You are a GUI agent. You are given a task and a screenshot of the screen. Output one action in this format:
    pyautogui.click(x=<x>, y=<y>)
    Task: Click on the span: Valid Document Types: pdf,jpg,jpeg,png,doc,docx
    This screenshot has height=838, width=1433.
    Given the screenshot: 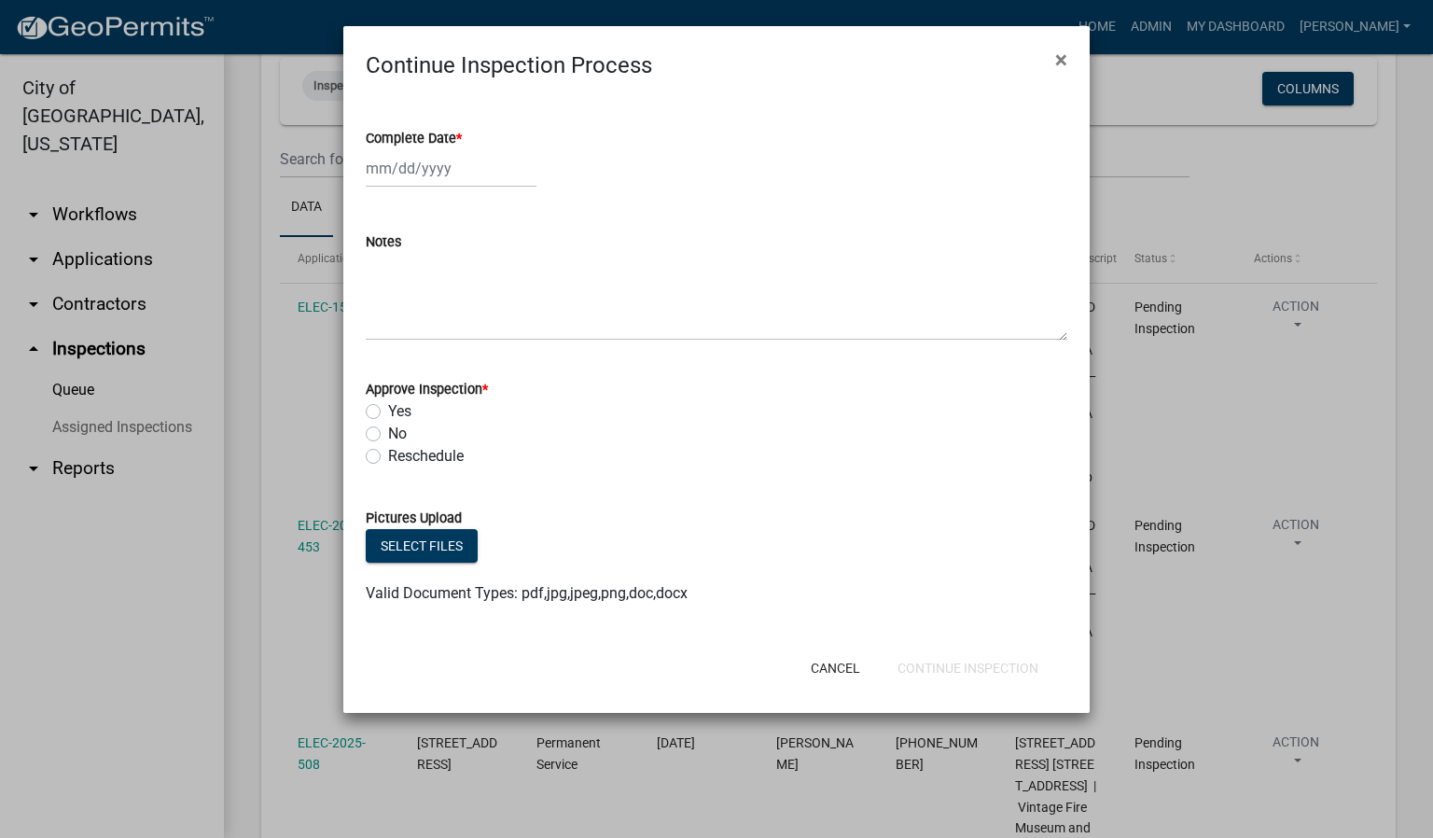 What is the action you would take?
    pyautogui.click(x=526, y=593)
    